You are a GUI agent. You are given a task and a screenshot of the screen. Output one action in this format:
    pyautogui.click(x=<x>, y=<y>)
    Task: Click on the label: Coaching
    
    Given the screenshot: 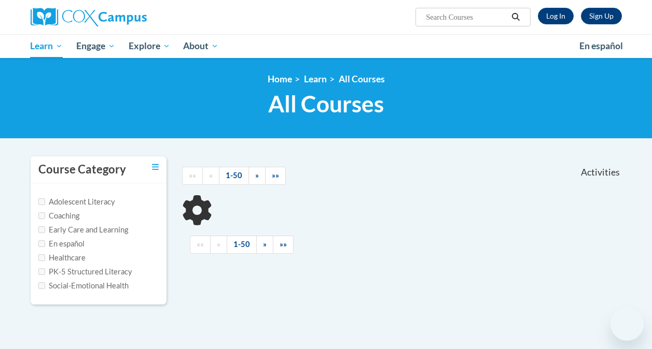 What is the action you would take?
    pyautogui.click(x=59, y=216)
    